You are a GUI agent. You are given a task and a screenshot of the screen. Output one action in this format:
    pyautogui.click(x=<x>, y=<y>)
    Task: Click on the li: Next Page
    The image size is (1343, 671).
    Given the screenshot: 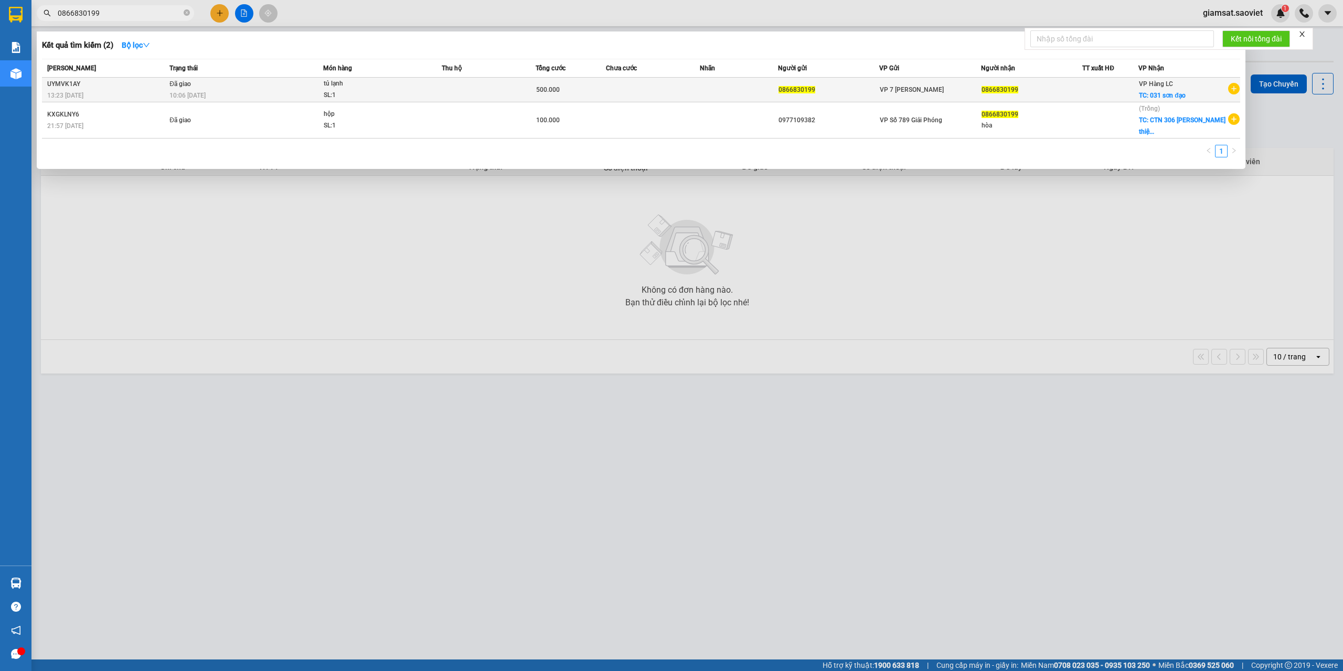 What is the action you would take?
    pyautogui.click(x=1234, y=151)
    